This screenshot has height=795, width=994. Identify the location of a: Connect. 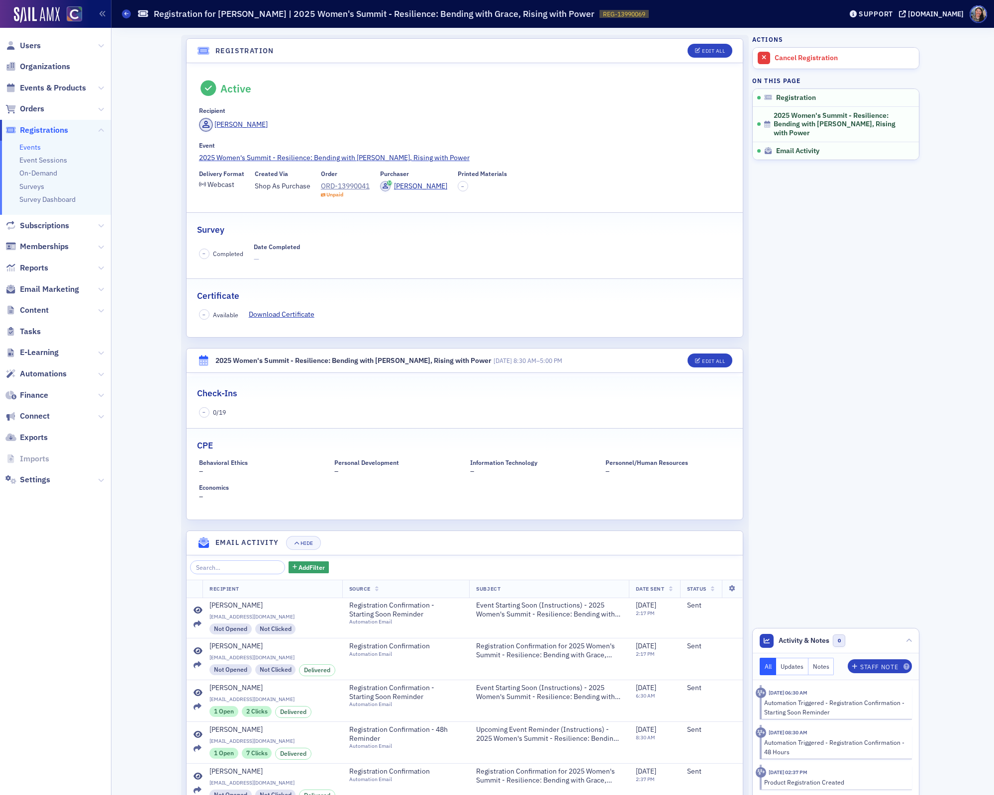
(27, 416).